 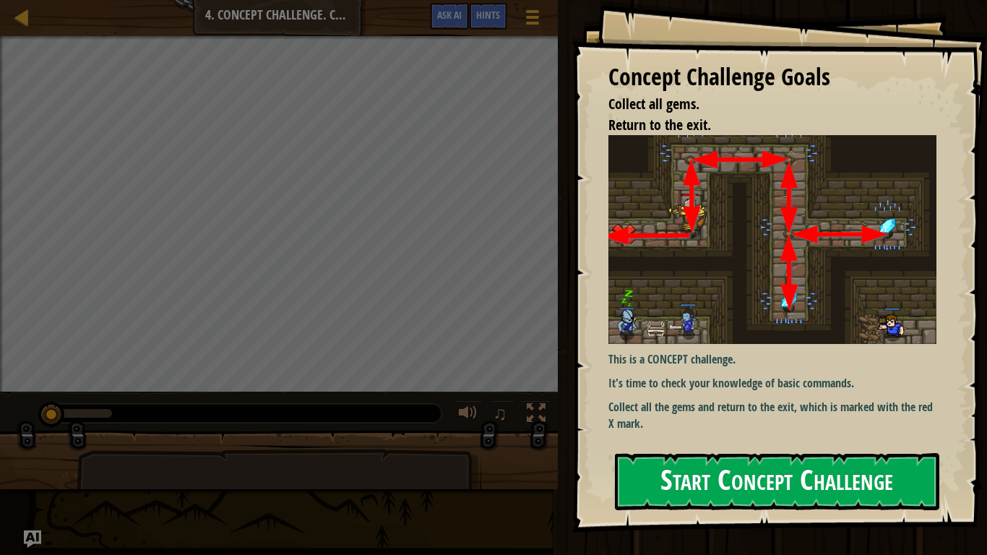 What do you see at coordinates (773, 383) in the screenshot?
I see `p: It's time to check your knowledge of basic commands.` at bounding box center [773, 383].